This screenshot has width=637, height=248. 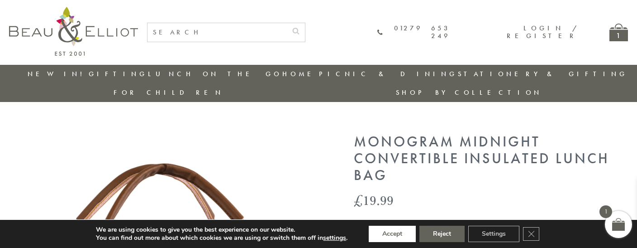 I want to click on input: SEARCH, so click(x=217, y=32).